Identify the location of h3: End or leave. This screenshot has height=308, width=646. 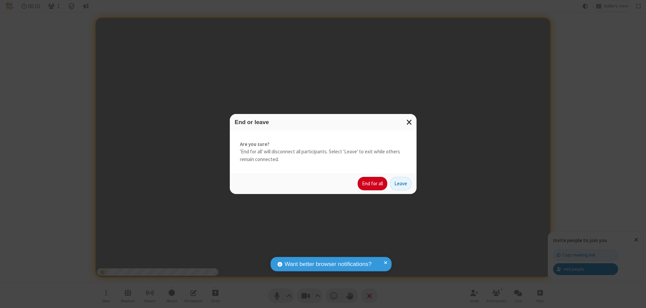
(323, 122).